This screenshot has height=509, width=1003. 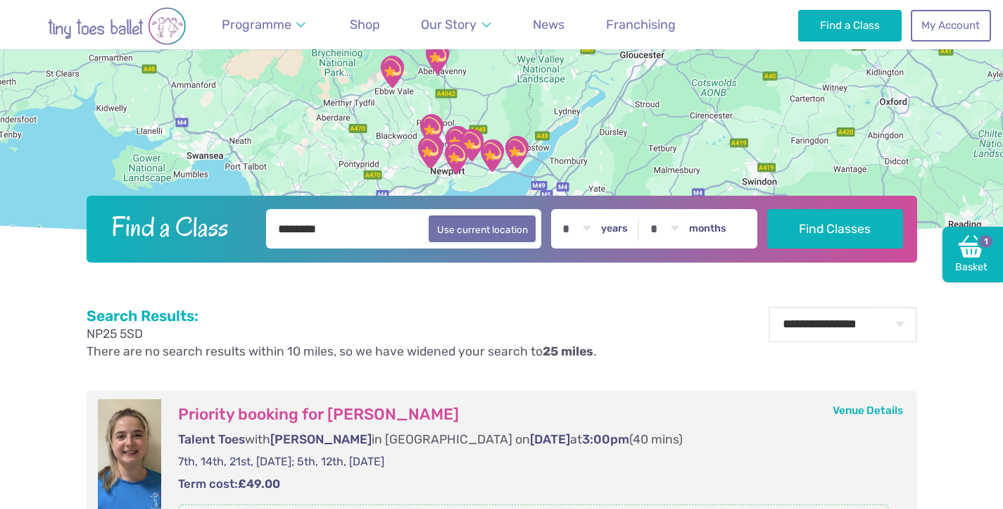 What do you see at coordinates (27, 232) in the screenshot?
I see `a: Open this area in Google Maps (opens a new window)` at bounding box center [27, 232].